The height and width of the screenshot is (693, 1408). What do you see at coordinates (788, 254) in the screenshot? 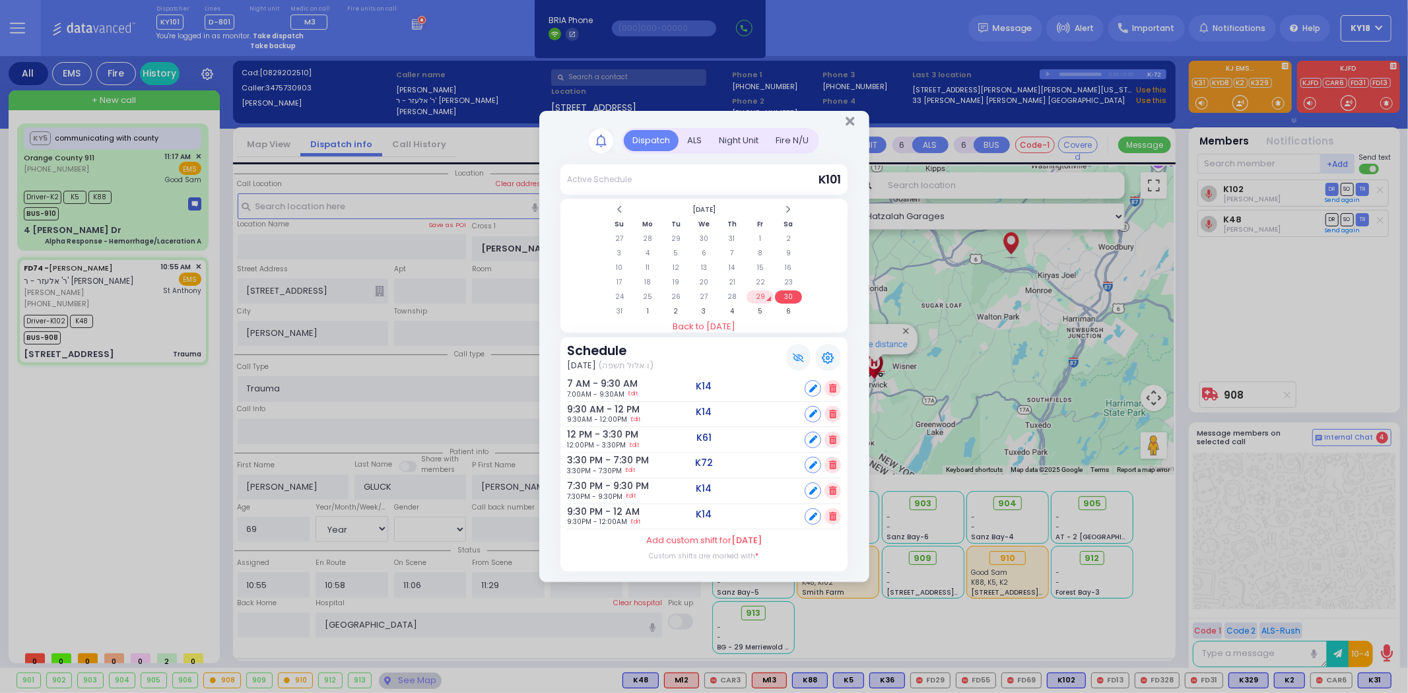
I see `td: 9` at bounding box center [788, 254].